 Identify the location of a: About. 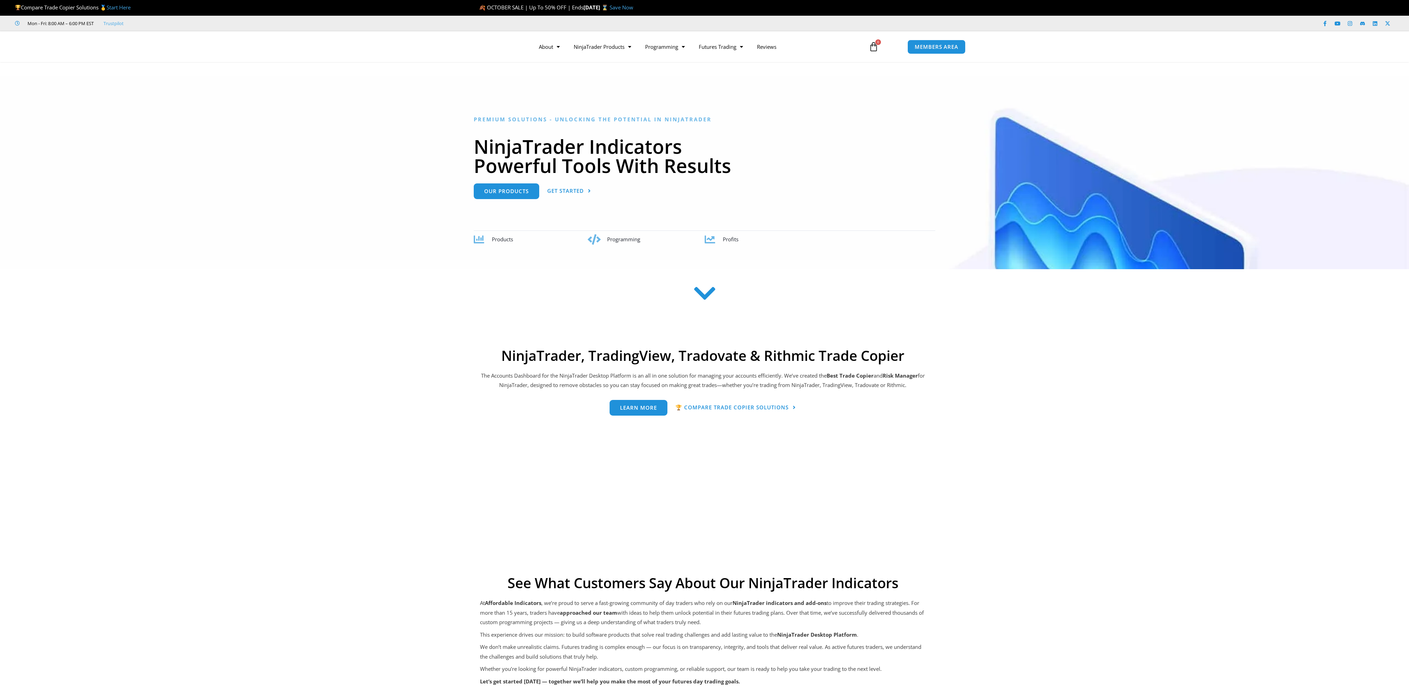
(550, 47).